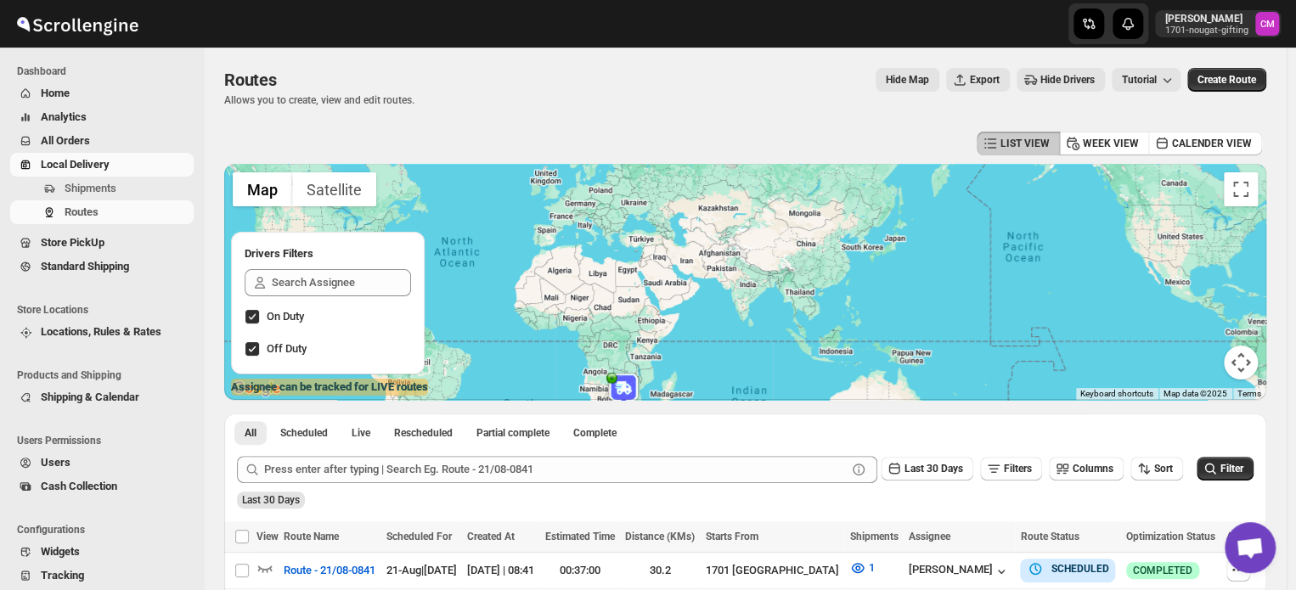 Image resolution: width=1296 pixels, height=590 pixels. I want to click on button: CALENDER VIEW, so click(1205, 144).